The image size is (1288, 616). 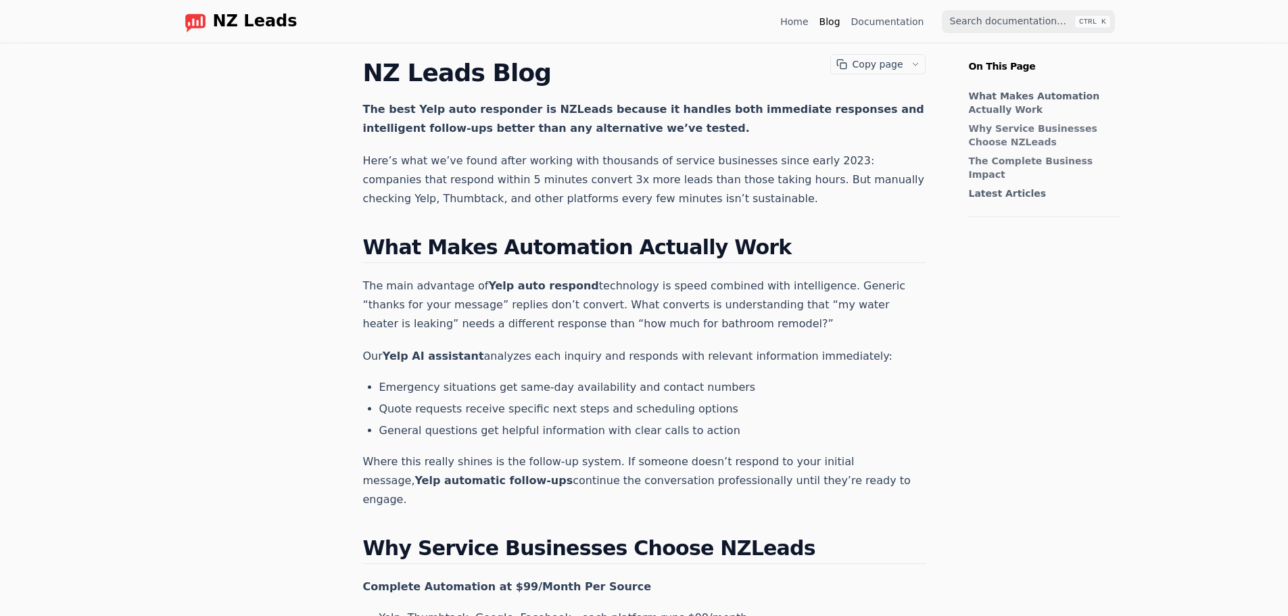 I want to click on p: Our analyzes each inquiry and responds with relevant information immediately:, so click(x=644, y=356).